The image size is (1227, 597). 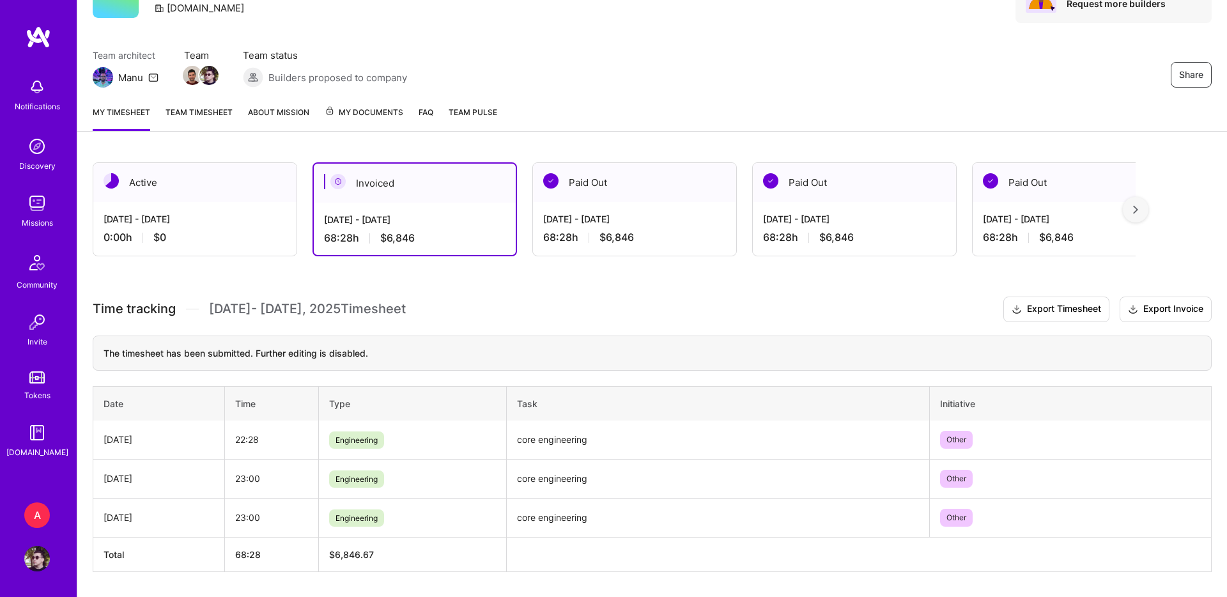 I want to click on th: 68:28, so click(x=271, y=554).